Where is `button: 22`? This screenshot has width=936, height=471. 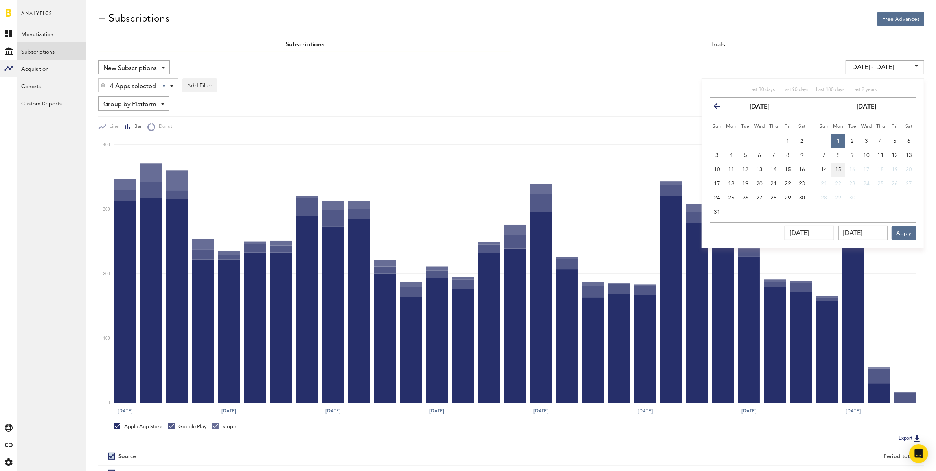
button: 22 is located at coordinates (788, 184).